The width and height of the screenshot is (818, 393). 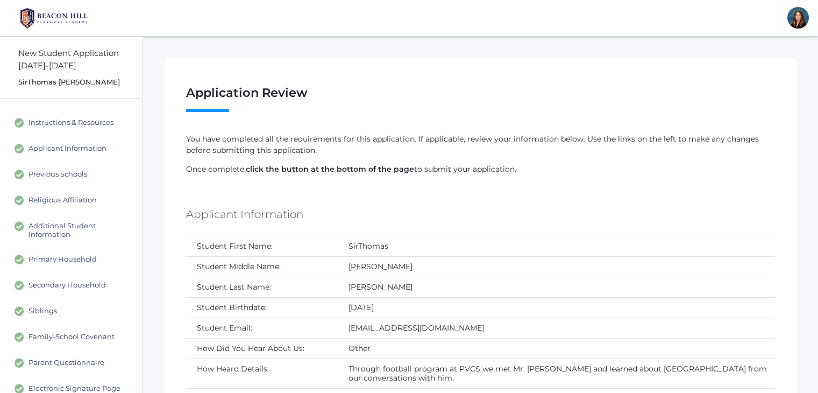 I want to click on span: Parent Questionnaire, so click(x=66, y=362).